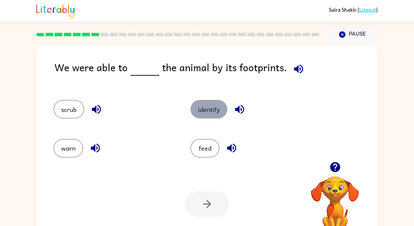 The image size is (414, 226). Describe the element at coordinates (205, 148) in the screenshot. I see `button: feed` at that location.